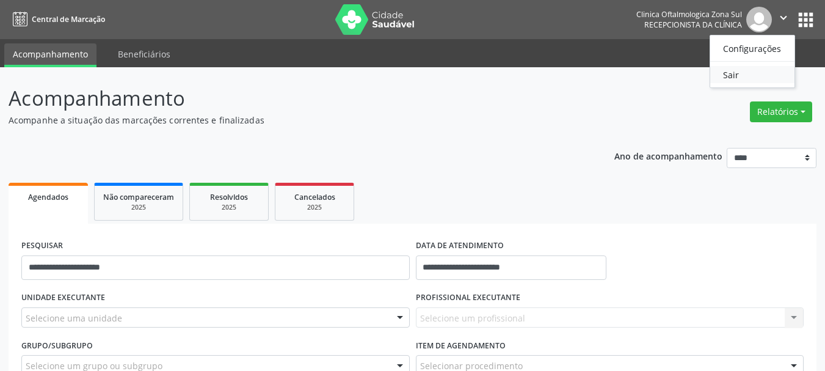 The width and height of the screenshot is (825, 371). What do you see at coordinates (752, 75) in the screenshot?
I see `a: Sair` at bounding box center [752, 75].